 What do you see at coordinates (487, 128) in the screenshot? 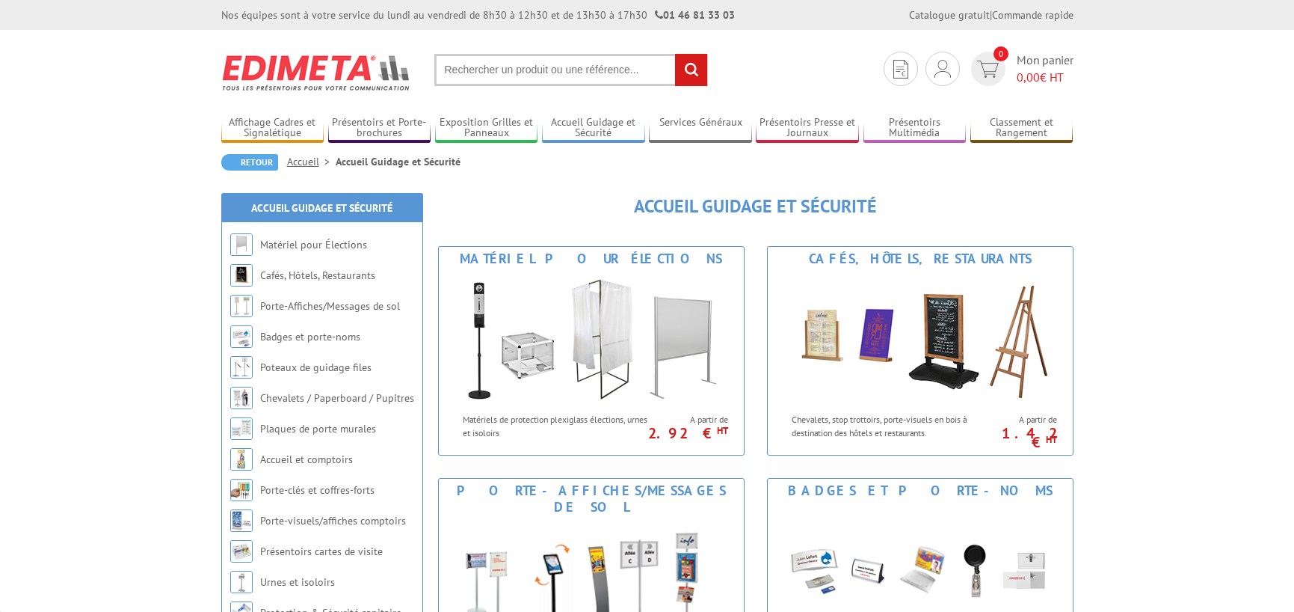
I see `a: Exposition Grilles et Panneaux` at bounding box center [487, 128].